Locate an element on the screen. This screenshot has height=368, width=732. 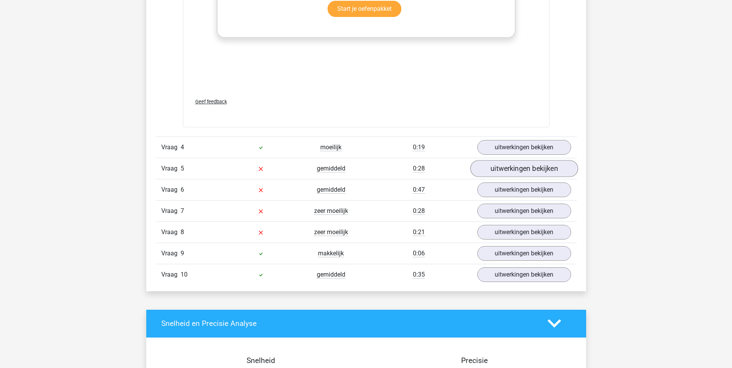
span: moeilijk is located at coordinates (331, 147).